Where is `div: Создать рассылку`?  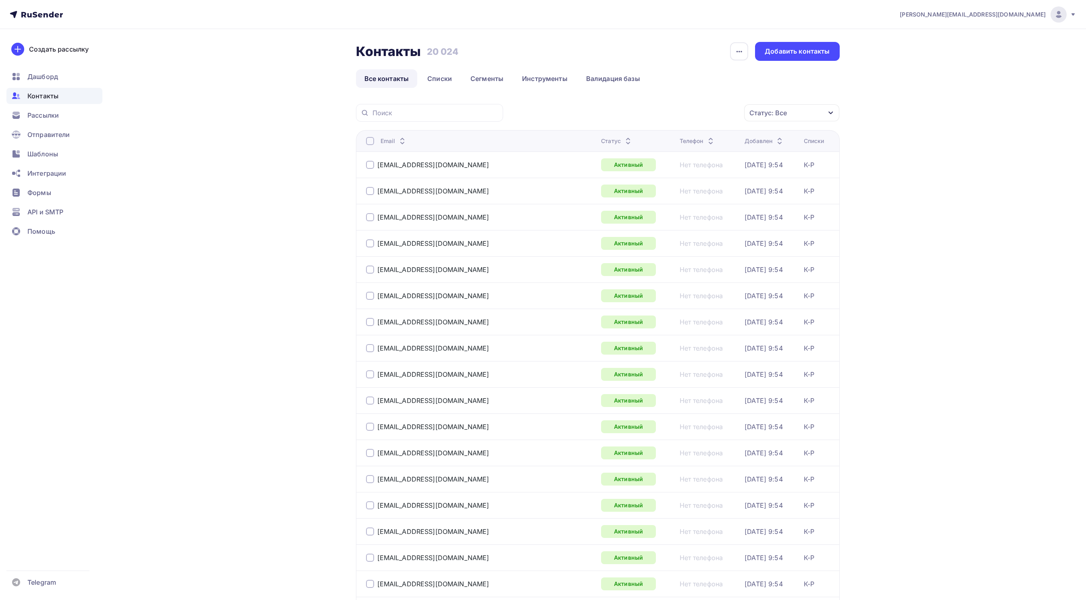 div: Создать рассылку is located at coordinates (59, 49).